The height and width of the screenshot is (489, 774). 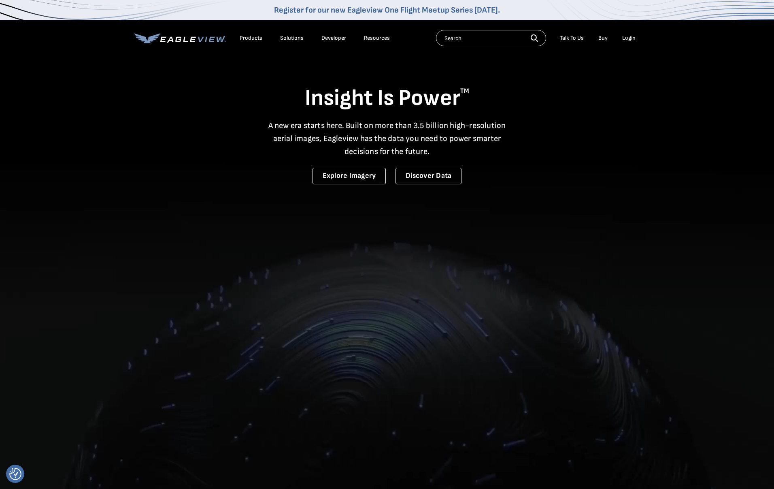 What do you see at coordinates (292, 38) in the screenshot?
I see `div: Solutions` at bounding box center [292, 38].